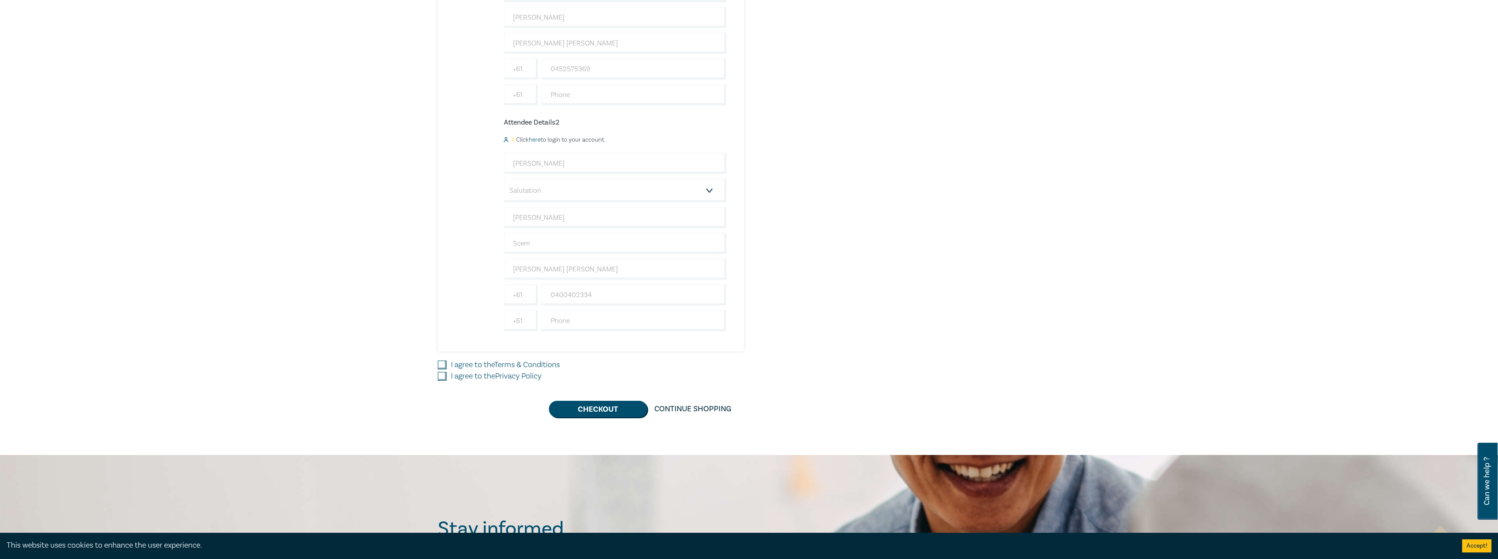 The height and width of the screenshot is (559, 1498). What do you see at coordinates (541, 529) in the screenshot?
I see `h2: Stay informed.` at bounding box center [541, 529].